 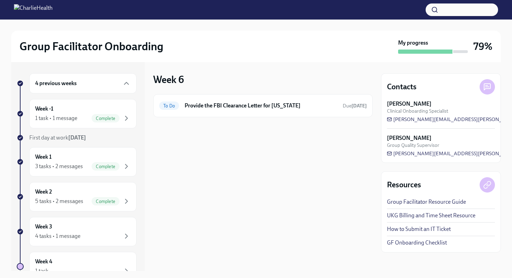 I want to click on img: CharlieHealth, so click(x=33, y=10).